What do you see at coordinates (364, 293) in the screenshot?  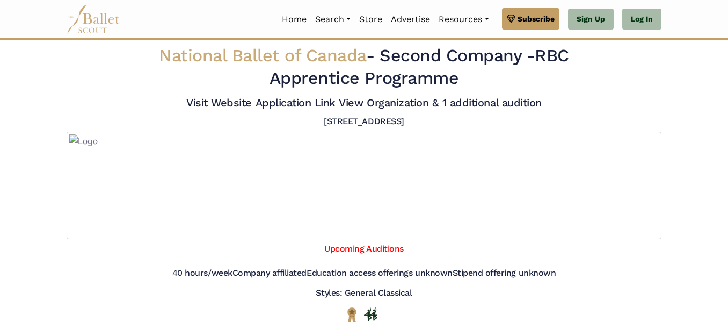 I see `h5: Styles: General Classical` at bounding box center [364, 293].